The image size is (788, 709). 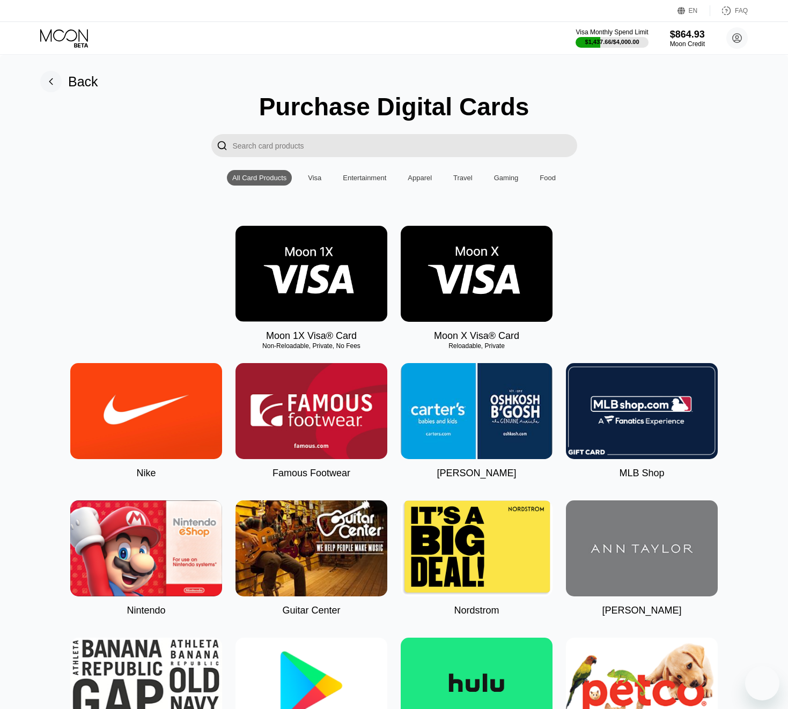 What do you see at coordinates (146, 610) in the screenshot?
I see `div: Nintendo` at bounding box center [146, 610].